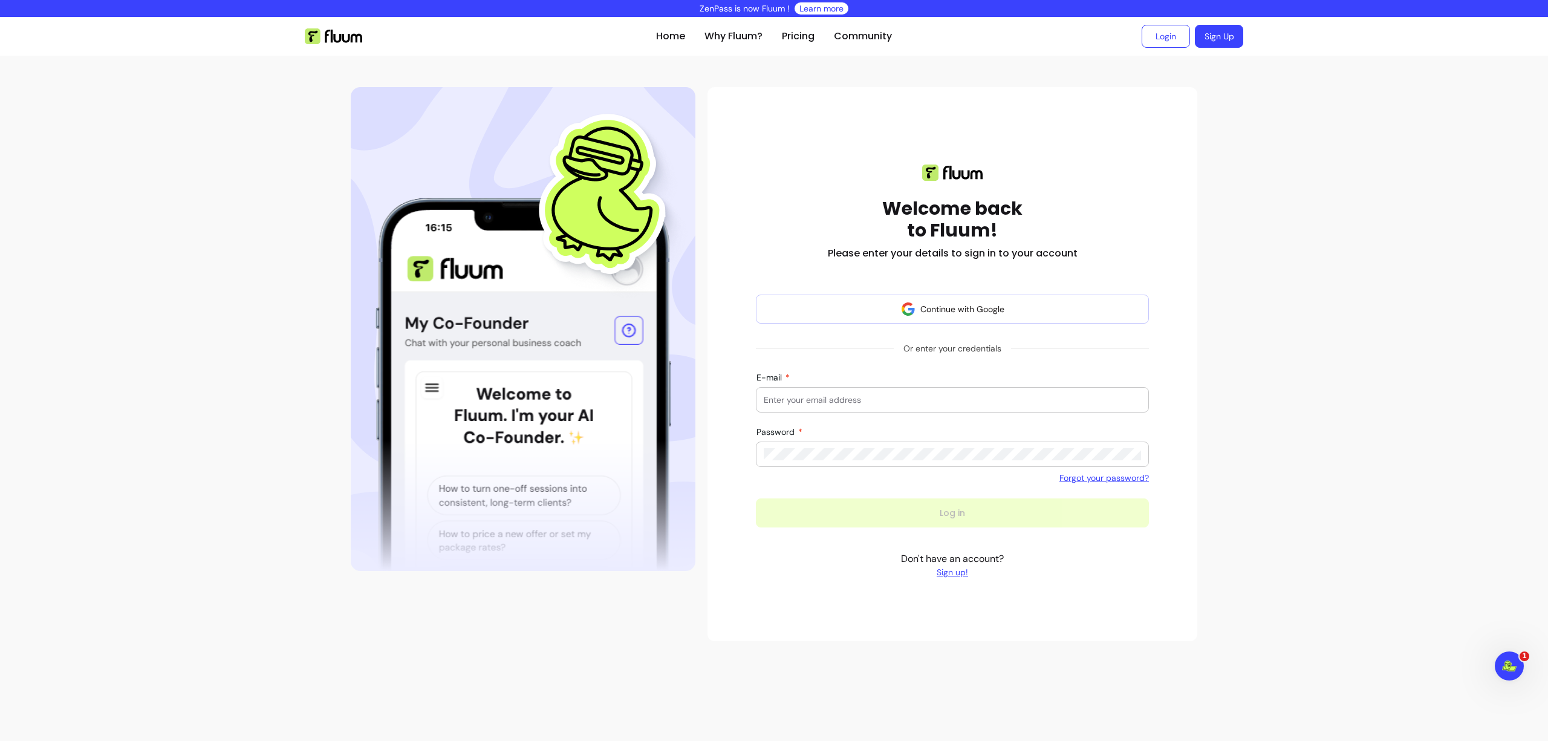  Describe the element at coordinates (953, 348) in the screenshot. I see `span: Or enter your credentials` at that location.